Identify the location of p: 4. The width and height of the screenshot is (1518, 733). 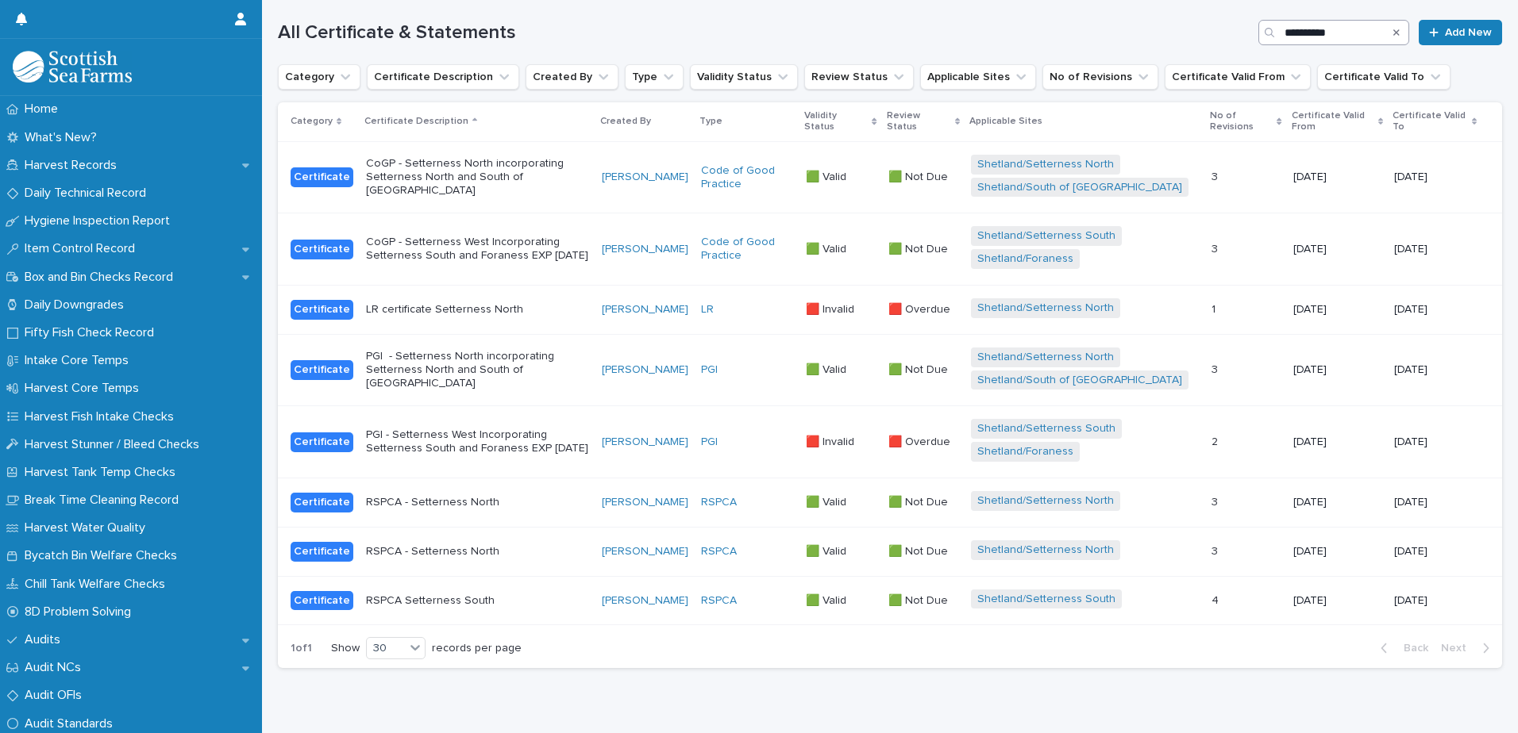
(1216, 599).